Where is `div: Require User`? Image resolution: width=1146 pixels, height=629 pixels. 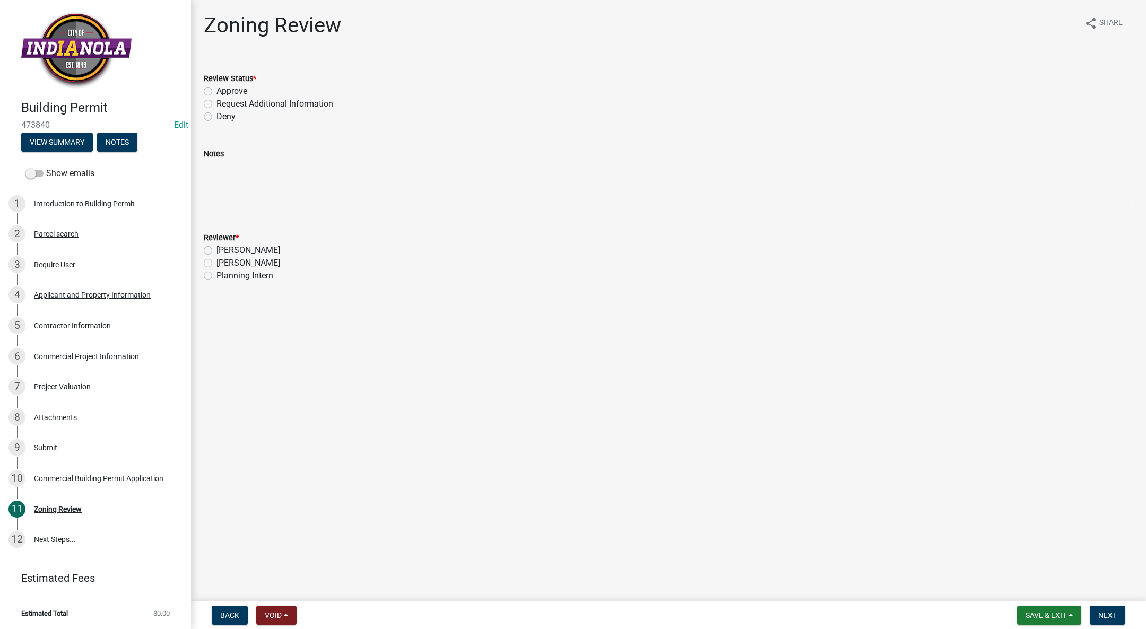
div: Require User is located at coordinates (55, 265).